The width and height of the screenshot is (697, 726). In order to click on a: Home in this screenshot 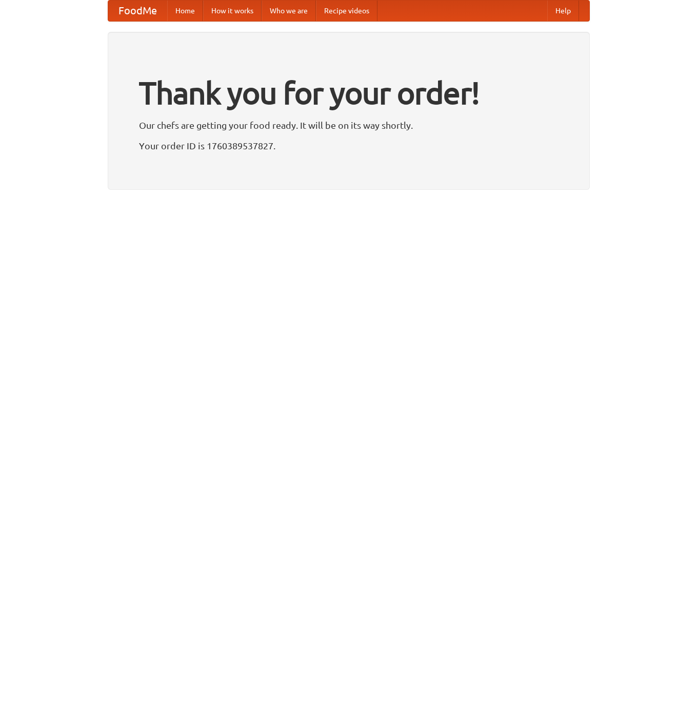, I will do `click(185, 11)`.